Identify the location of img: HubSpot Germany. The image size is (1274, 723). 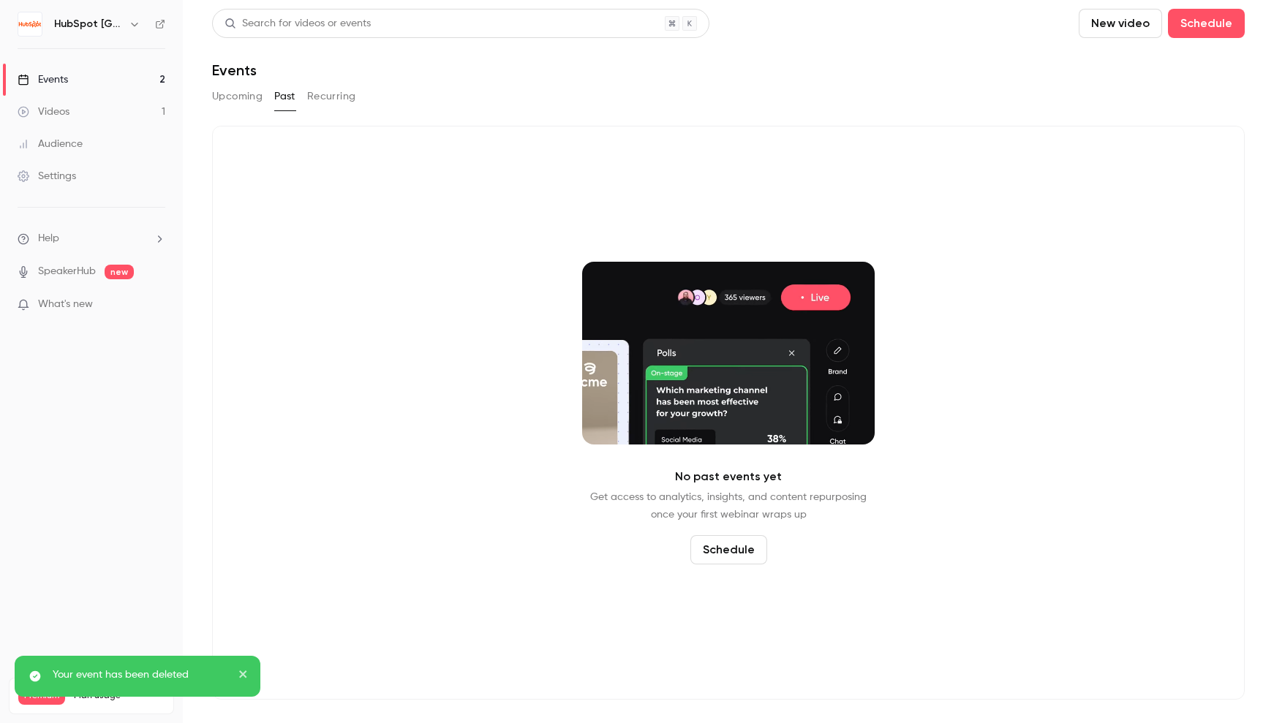
(30, 24).